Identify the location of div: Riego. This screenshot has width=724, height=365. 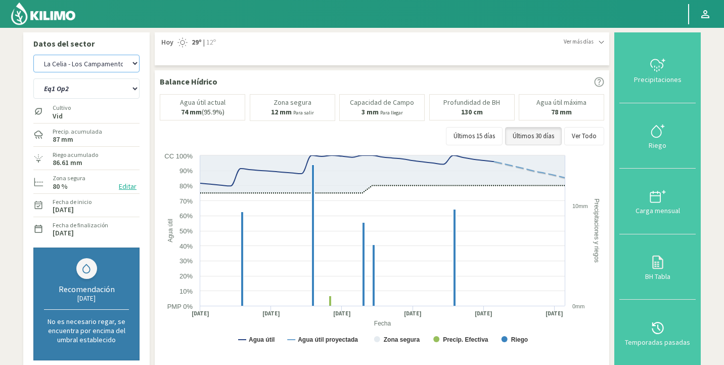
(657, 145).